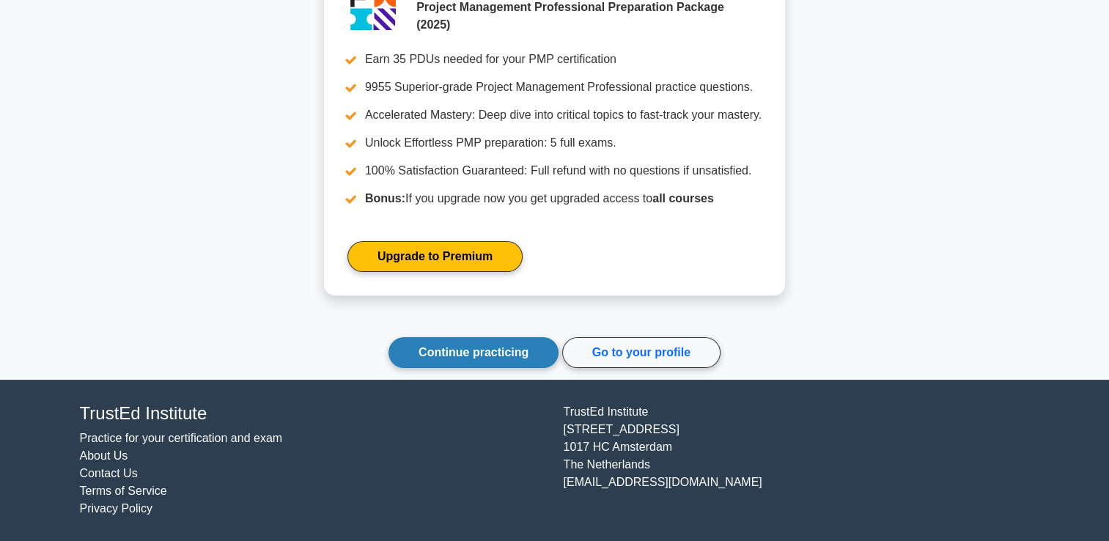 This screenshot has width=1109, height=541. Describe the element at coordinates (108, 473) in the screenshot. I see `a: Contact Us` at that location.